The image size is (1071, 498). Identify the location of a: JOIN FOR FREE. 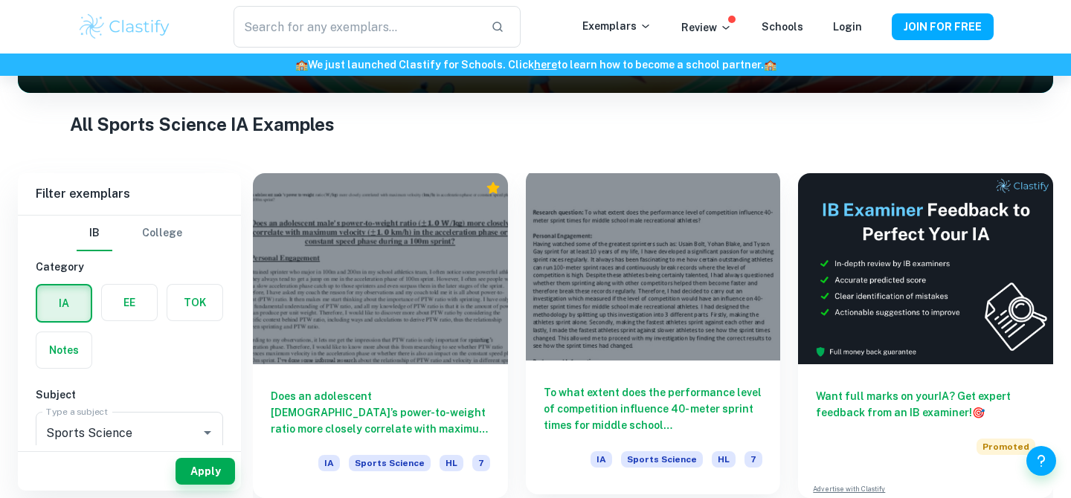
(942, 27).